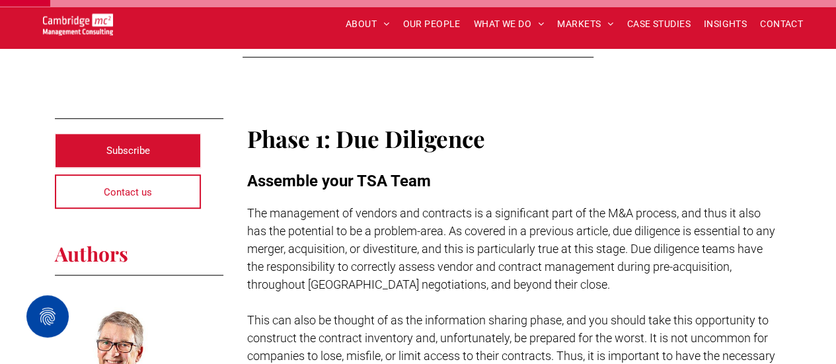 The width and height of the screenshot is (836, 364). Describe the element at coordinates (367, 24) in the screenshot. I see `a: ABOUT` at that location.